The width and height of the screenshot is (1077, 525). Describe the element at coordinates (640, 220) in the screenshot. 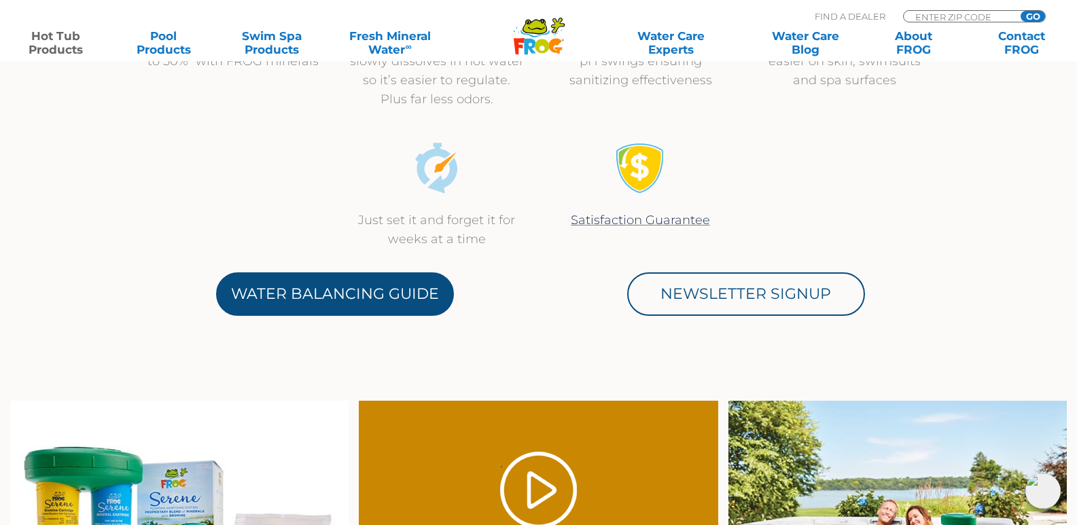

I see `a: Satisfaction Guarantee` at that location.